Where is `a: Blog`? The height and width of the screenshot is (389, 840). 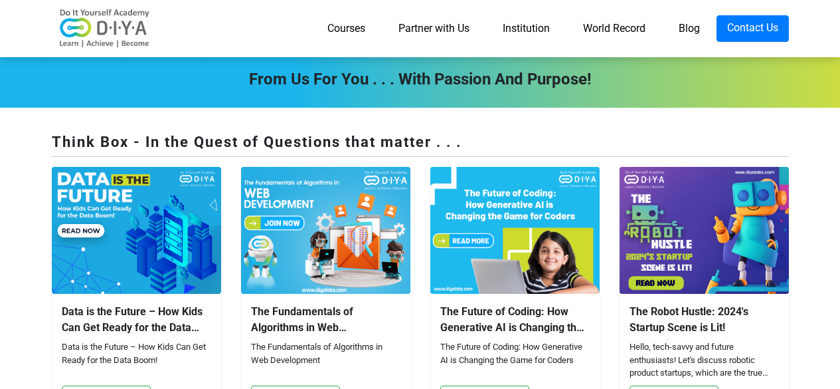 a: Blog is located at coordinates (689, 29).